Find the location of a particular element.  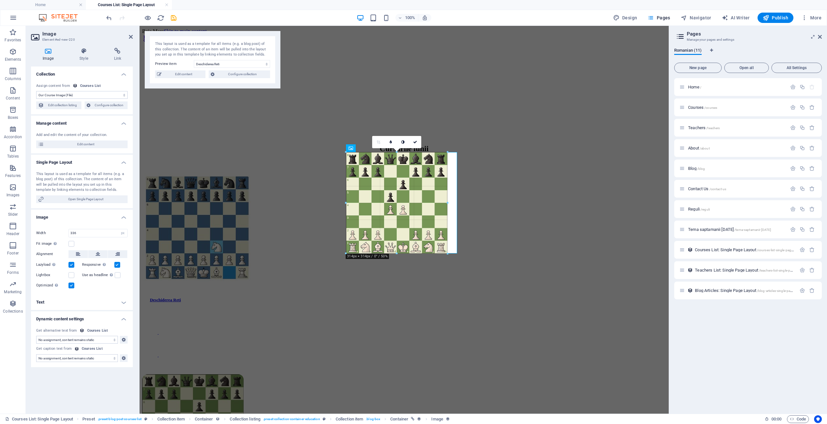

p: Footer is located at coordinates (13, 253).